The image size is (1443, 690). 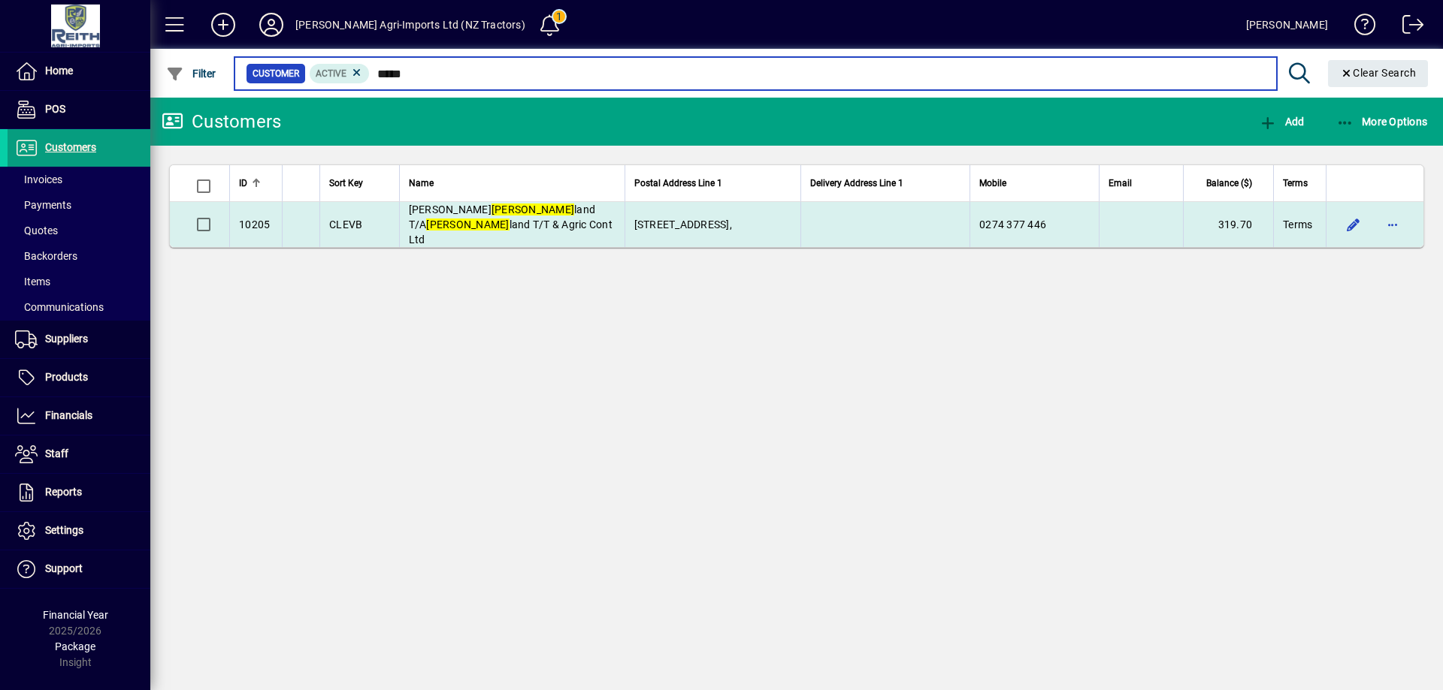 I want to click on div: Email, so click(x=1141, y=183).